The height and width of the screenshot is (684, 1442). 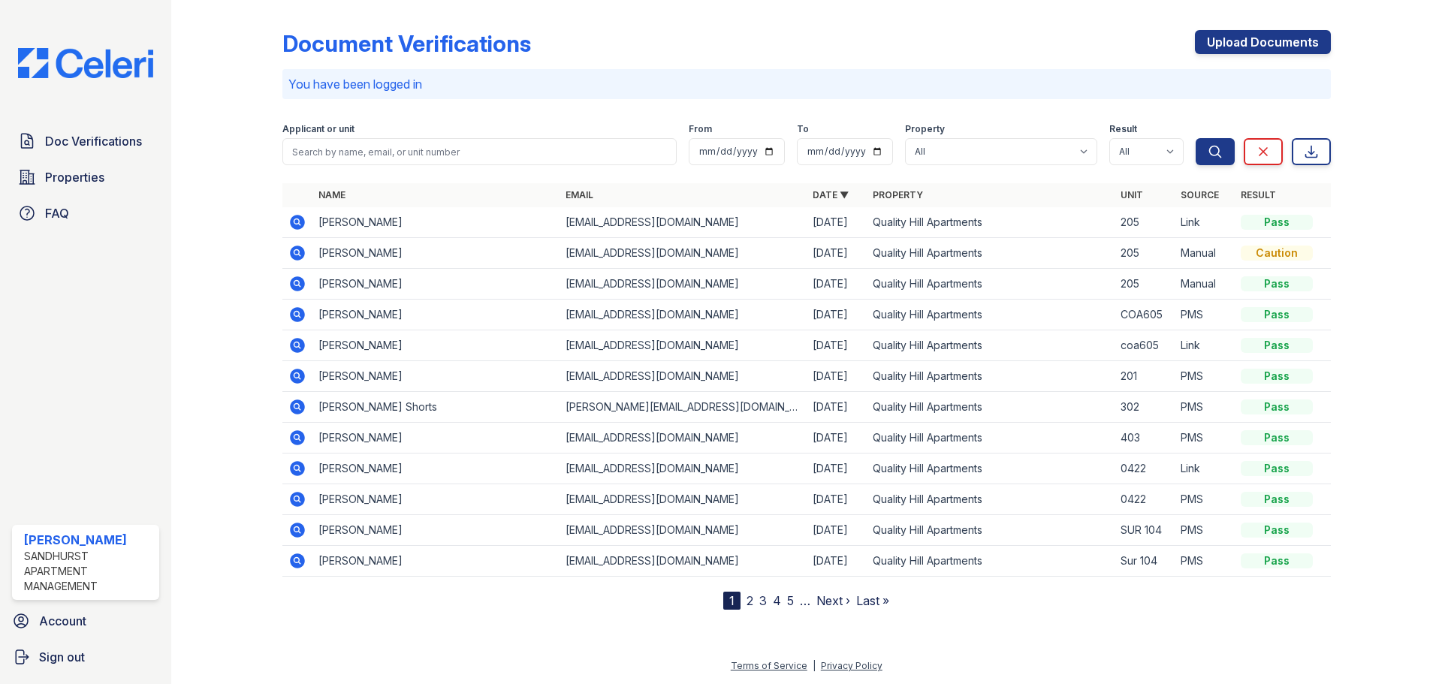 What do you see at coordinates (925, 129) in the screenshot?
I see `label: Property` at bounding box center [925, 129].